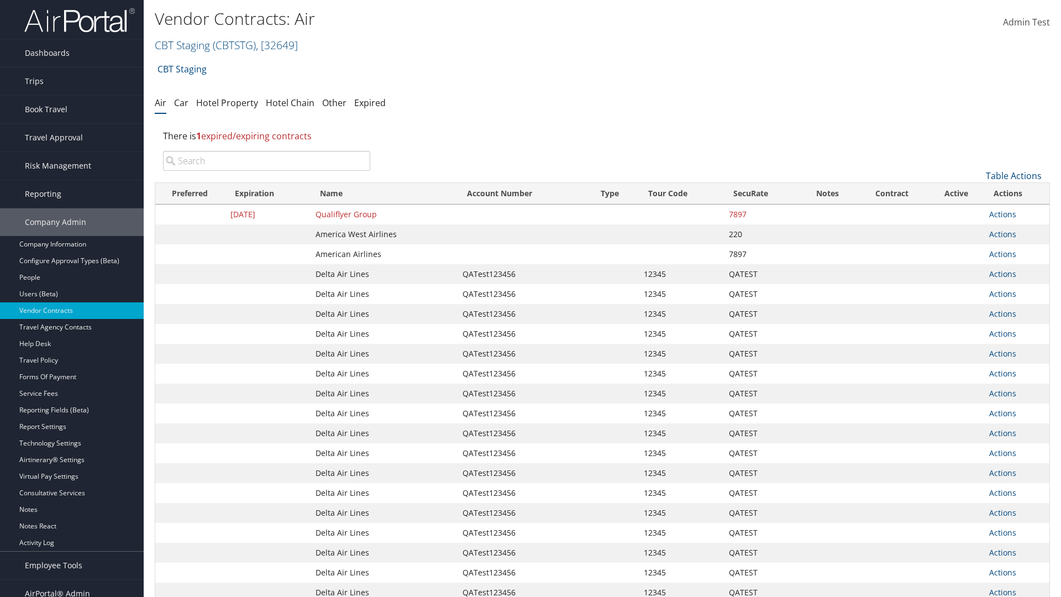 This screenshot has height=597, width=1061. I want to click on th: Expiration: activate to sort column descending, so click(267, 193).